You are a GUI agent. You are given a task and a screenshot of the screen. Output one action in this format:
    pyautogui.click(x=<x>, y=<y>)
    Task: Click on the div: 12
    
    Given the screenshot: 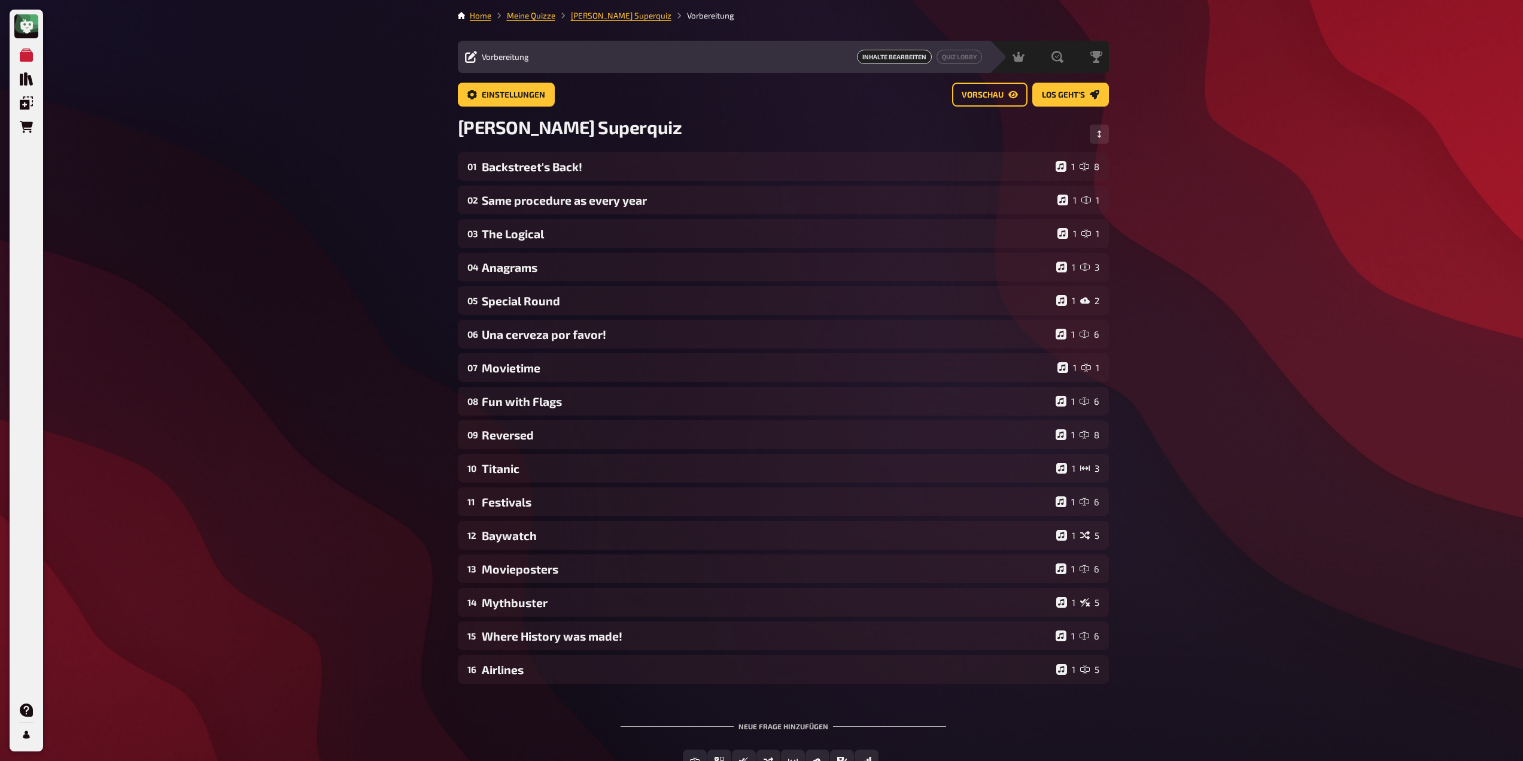 What is the action you would take?
    pyautogui.click(x=472, y=535)
    